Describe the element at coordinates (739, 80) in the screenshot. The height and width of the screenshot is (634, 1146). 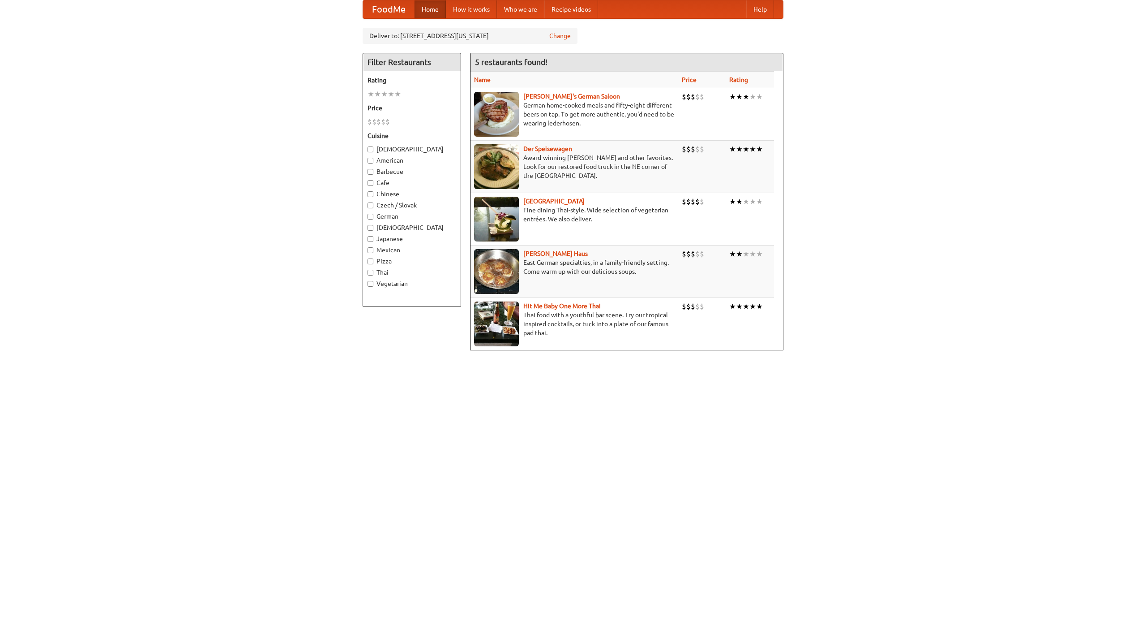
I see `a: Rating` at that location.